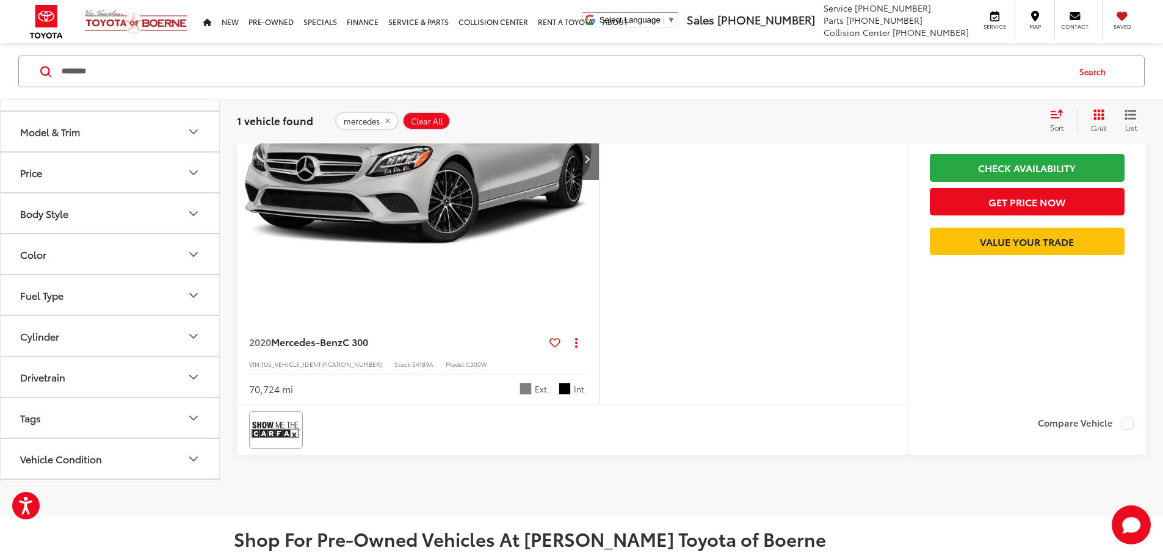 This screenshot has width=1163, height=556. I want to click on span: Contact, so click(1074, 26).